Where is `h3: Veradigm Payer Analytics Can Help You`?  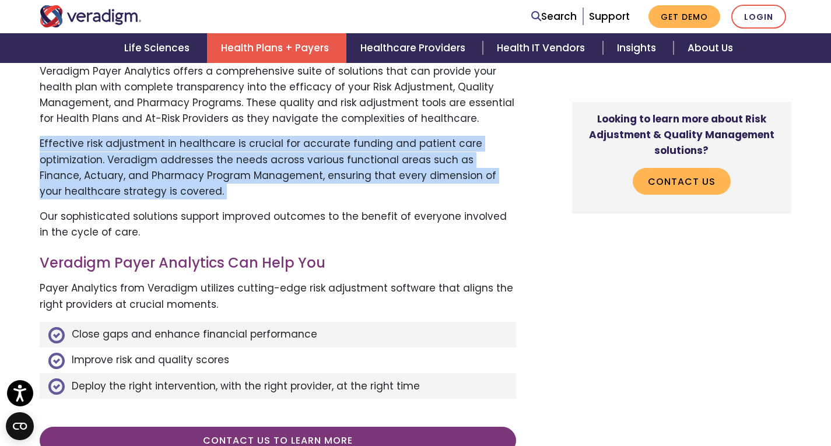
h3: Veradigm Payer Analytics Can Help You is located at coordinates (278, 263).